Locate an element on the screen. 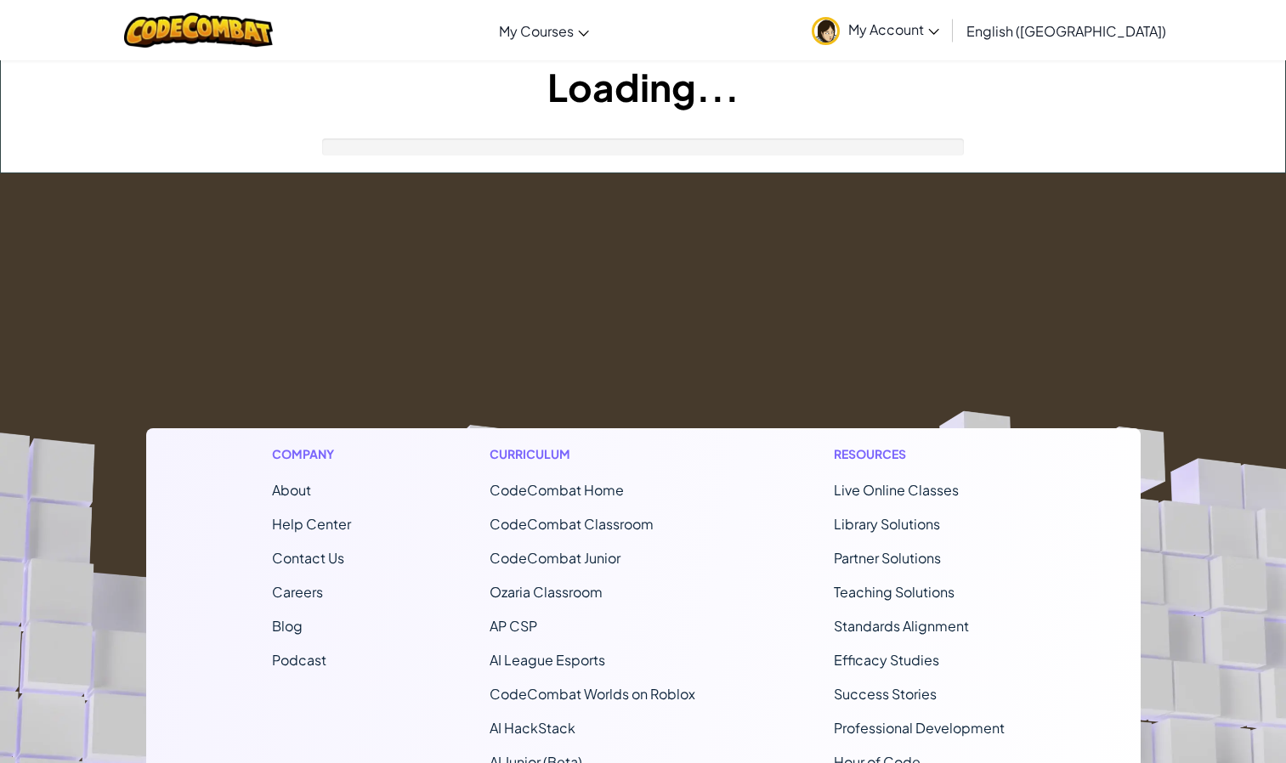  a: CodeCombat Classroom is located at coordinates (571, 524).